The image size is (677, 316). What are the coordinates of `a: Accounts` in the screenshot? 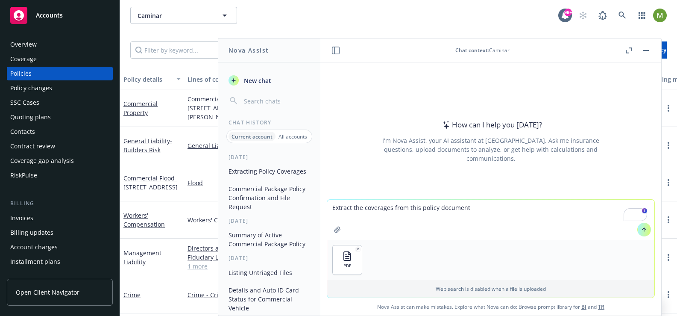 It's located at (60, 15).